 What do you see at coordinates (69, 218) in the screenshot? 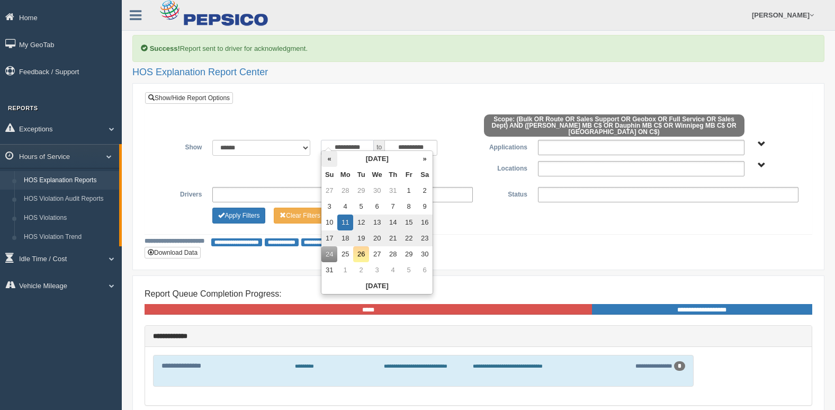
I see `a: HOS Violations` at bounding box center [69, 218].